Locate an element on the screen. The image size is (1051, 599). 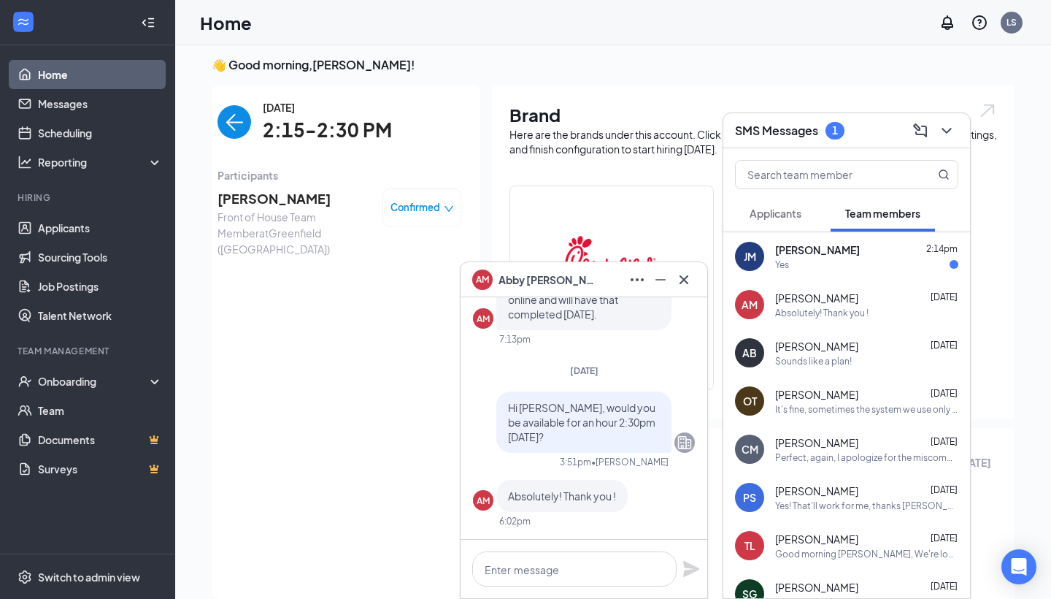
a: SurveysCrown is located at coordinates (100, 469).